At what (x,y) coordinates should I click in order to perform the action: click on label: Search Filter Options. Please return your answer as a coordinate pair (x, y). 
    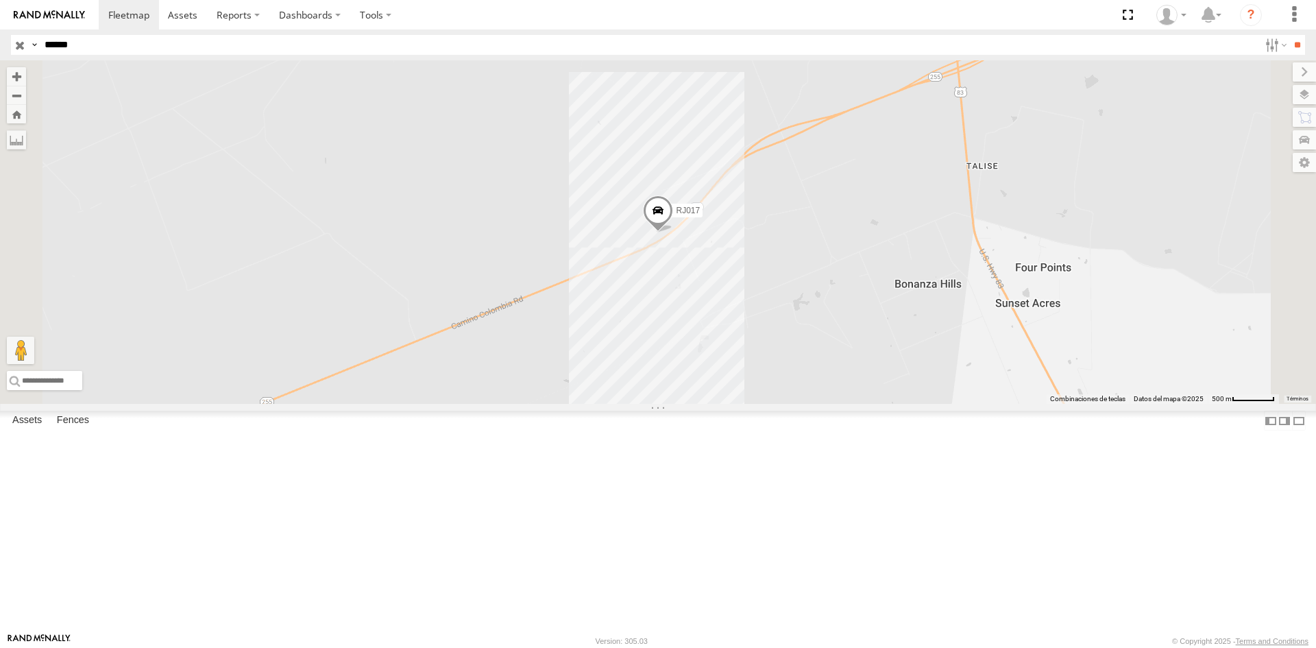
    Looking at the image, I should click on (1274, 45).